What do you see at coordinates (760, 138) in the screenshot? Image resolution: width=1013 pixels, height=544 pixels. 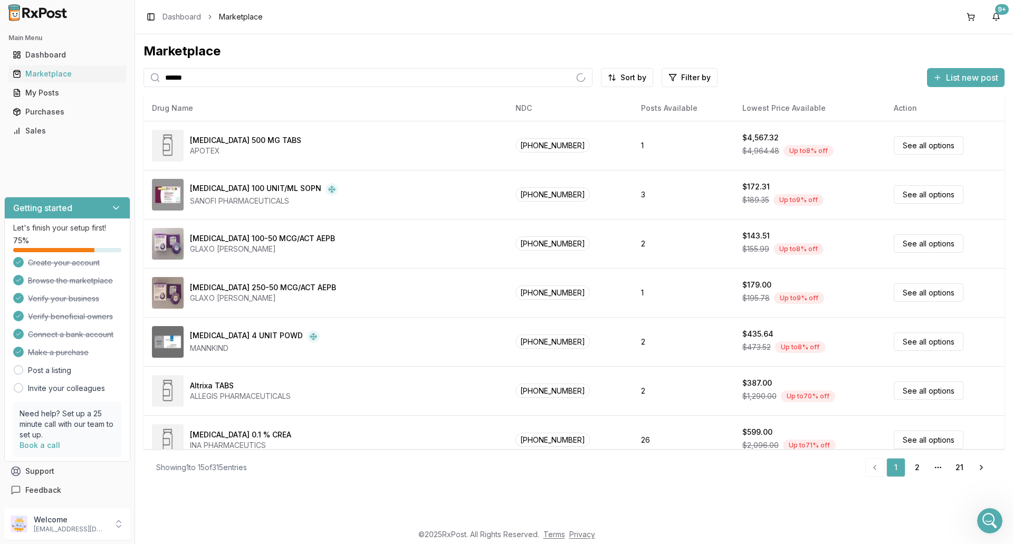 I see `div: $4,567.32` at bounding box center [760, 138].